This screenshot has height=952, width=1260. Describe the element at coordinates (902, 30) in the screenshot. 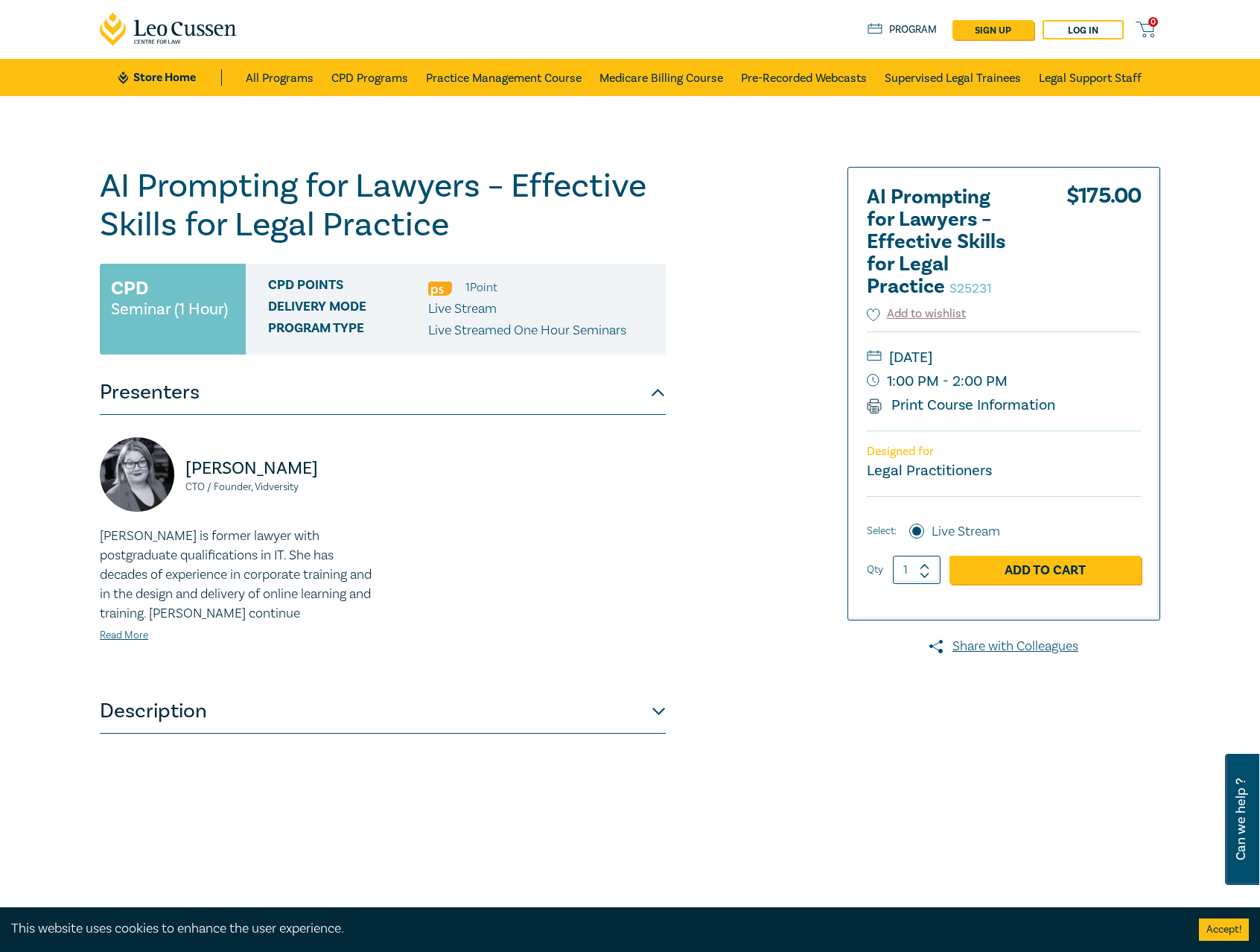

I see `a: Program` at that location.